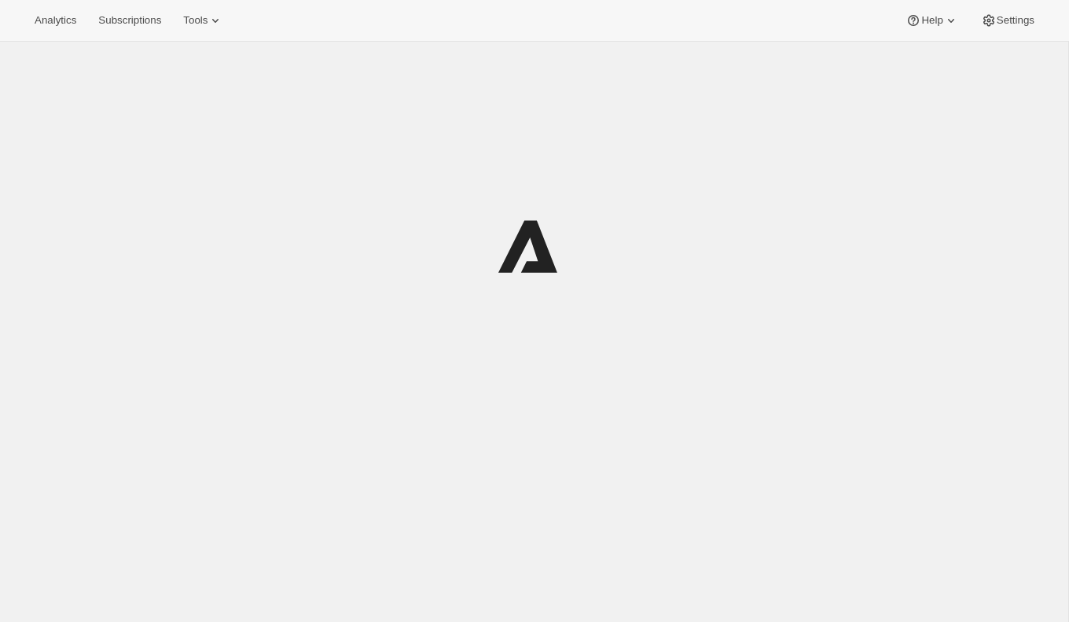 The image size is (1069, 622). I want to click on button: Help, so click(931, 20).